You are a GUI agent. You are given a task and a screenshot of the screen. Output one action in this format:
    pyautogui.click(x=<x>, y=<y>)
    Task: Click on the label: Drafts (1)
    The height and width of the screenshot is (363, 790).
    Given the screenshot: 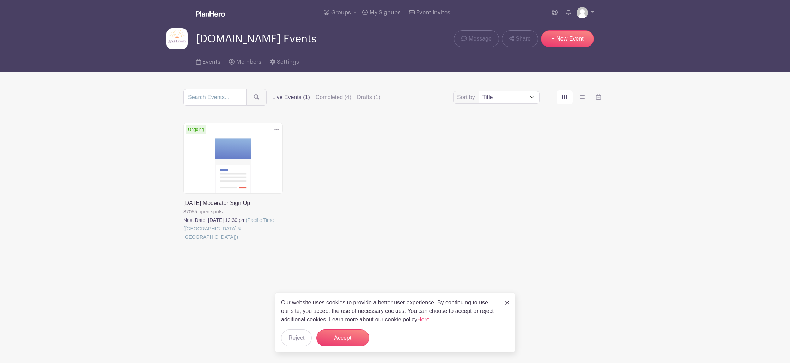 What is the action you would take?
    pyautogui.click(x=369, y=97)
    